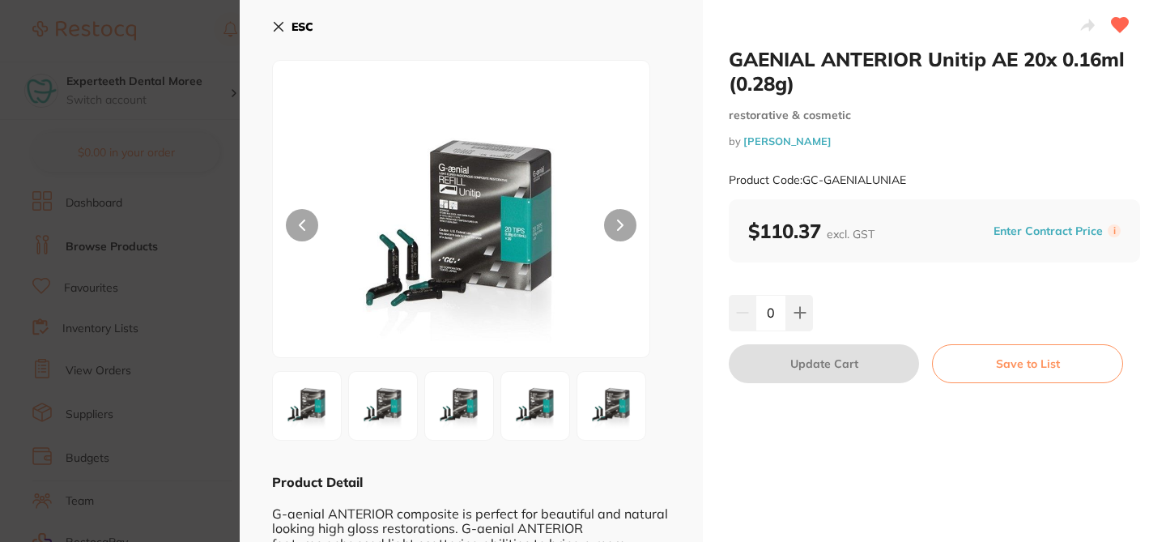 This screenshot has width=1166, height=542. What do you see at coordinates (1115, 231) in the screenshot?
I see `label: i` at bounding box center [1115, 231].